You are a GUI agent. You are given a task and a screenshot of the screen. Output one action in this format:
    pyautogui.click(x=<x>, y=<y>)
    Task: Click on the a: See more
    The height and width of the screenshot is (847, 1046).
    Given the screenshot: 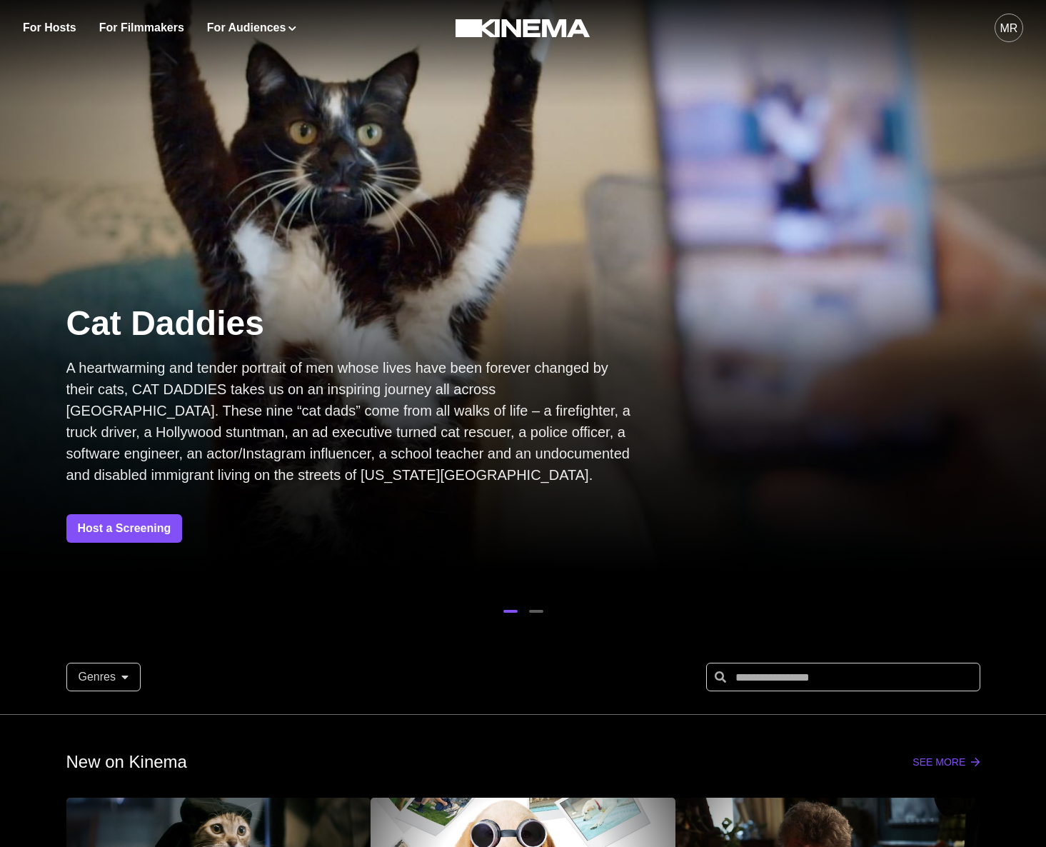 What is the action you would take?
    pyautogui.click(x=946, y=762)
    